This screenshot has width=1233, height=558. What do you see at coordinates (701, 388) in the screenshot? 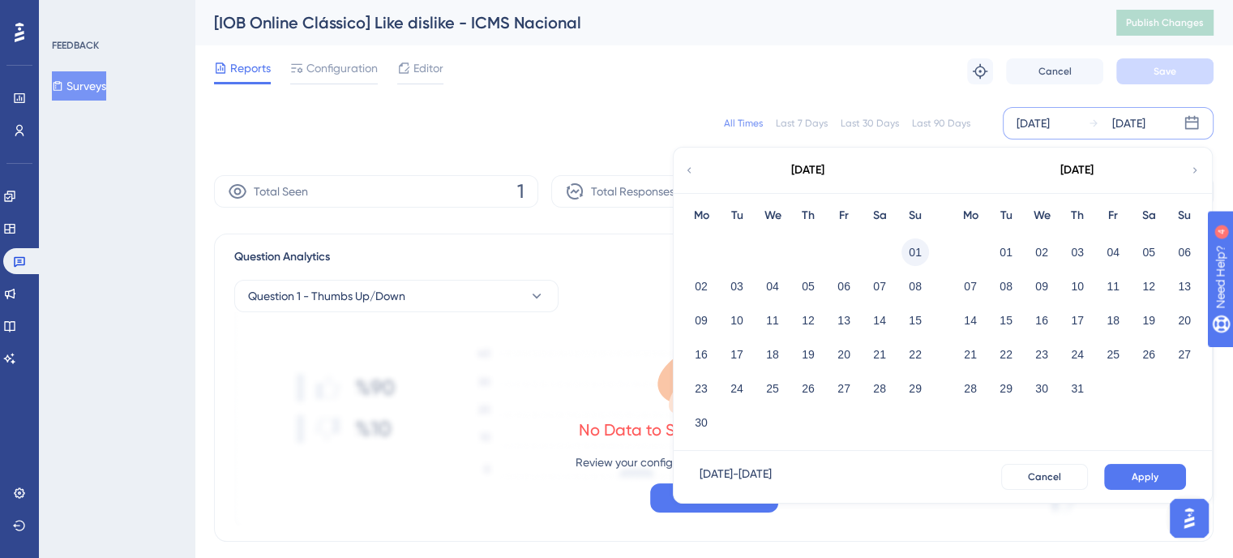
I see `button: 23` at bounding box center [701, 388].